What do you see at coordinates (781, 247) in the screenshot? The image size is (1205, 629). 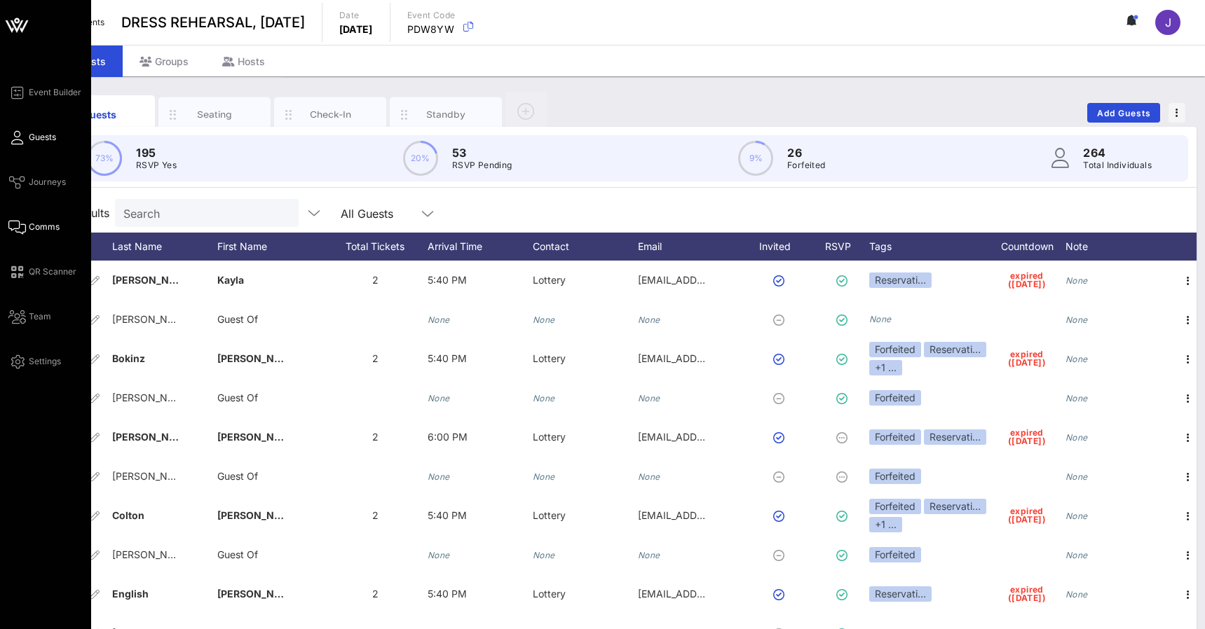 I see `div: Invited` at bounding box center [781, 247].